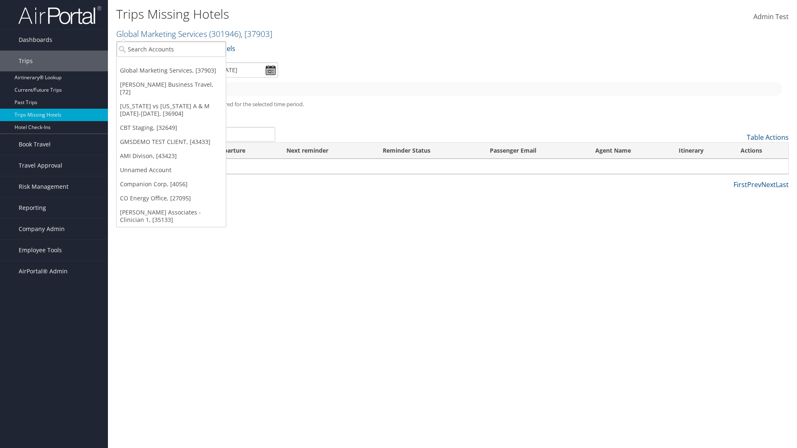 The height and width of the screenshot is (448, 797). I want to click on p: Filter:, so click(340, 49).